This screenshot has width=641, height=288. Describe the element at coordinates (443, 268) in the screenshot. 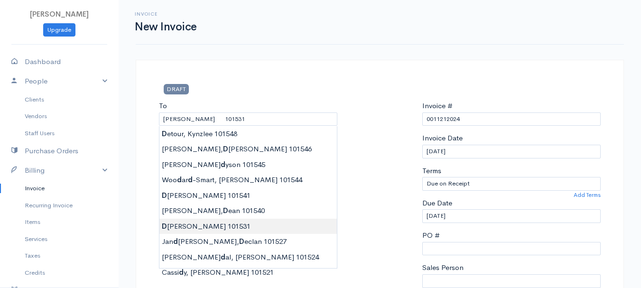

I see `label: Sales Person` at that location.